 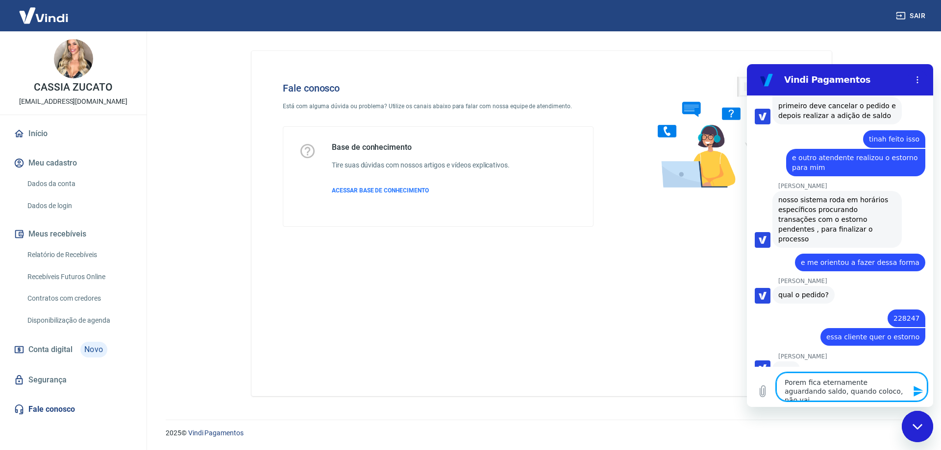 I want to click on a: Vindi Pagamentos, so click(x=216, y=433).